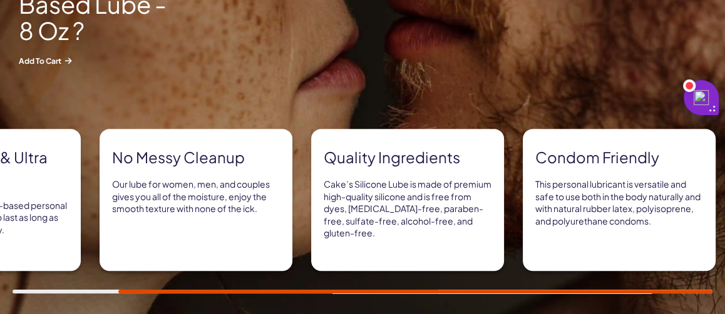 This screenshot has width=725, height=314. I want to click on span: Add to Cart, so click(94, 61).